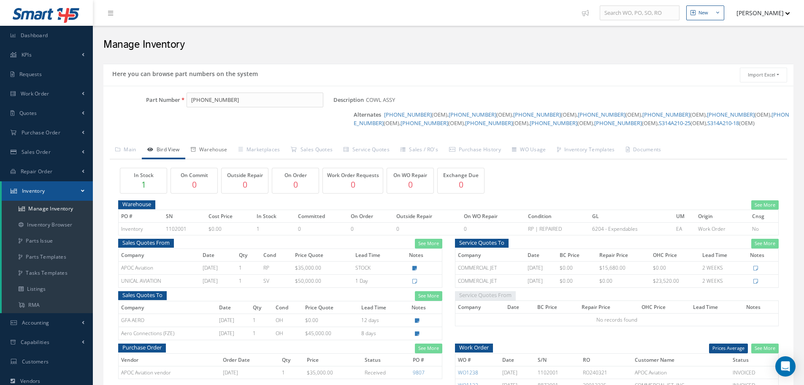 The image size is (804, 385). Describe the element at coordinates (386, 359) in the screenshot. I see `th: Status` at that location.